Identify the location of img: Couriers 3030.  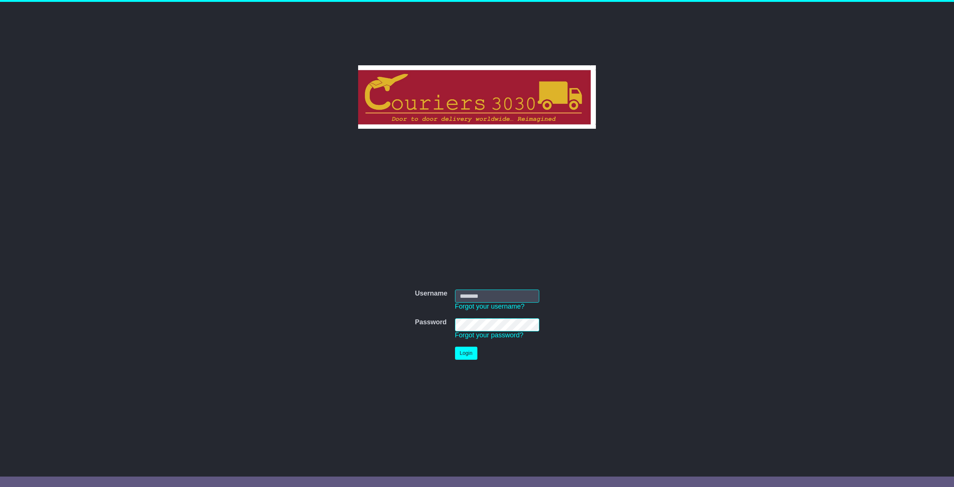
(477, 97).